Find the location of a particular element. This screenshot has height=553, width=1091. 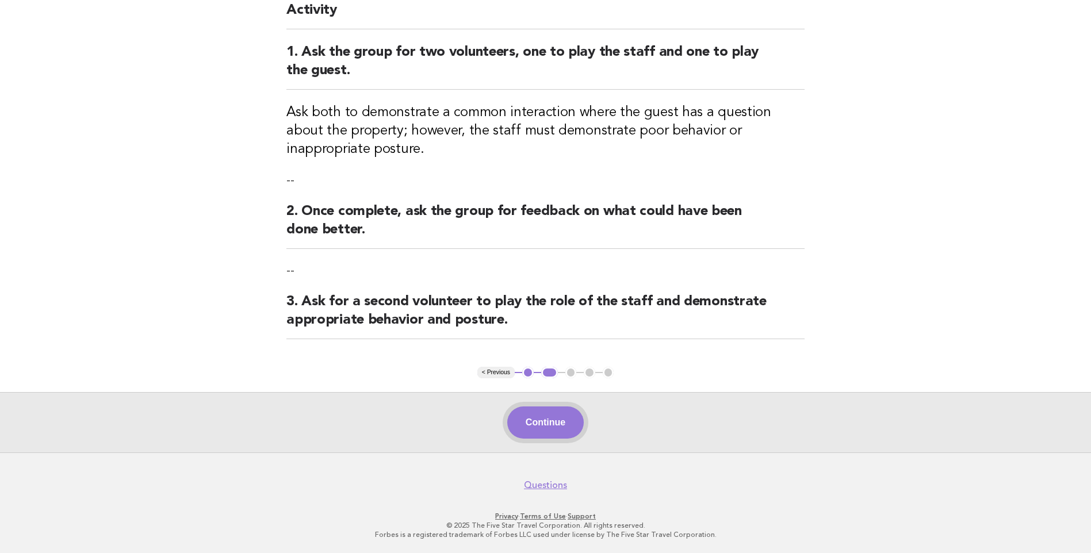

button: 1 is located at coordinates (528, 373).